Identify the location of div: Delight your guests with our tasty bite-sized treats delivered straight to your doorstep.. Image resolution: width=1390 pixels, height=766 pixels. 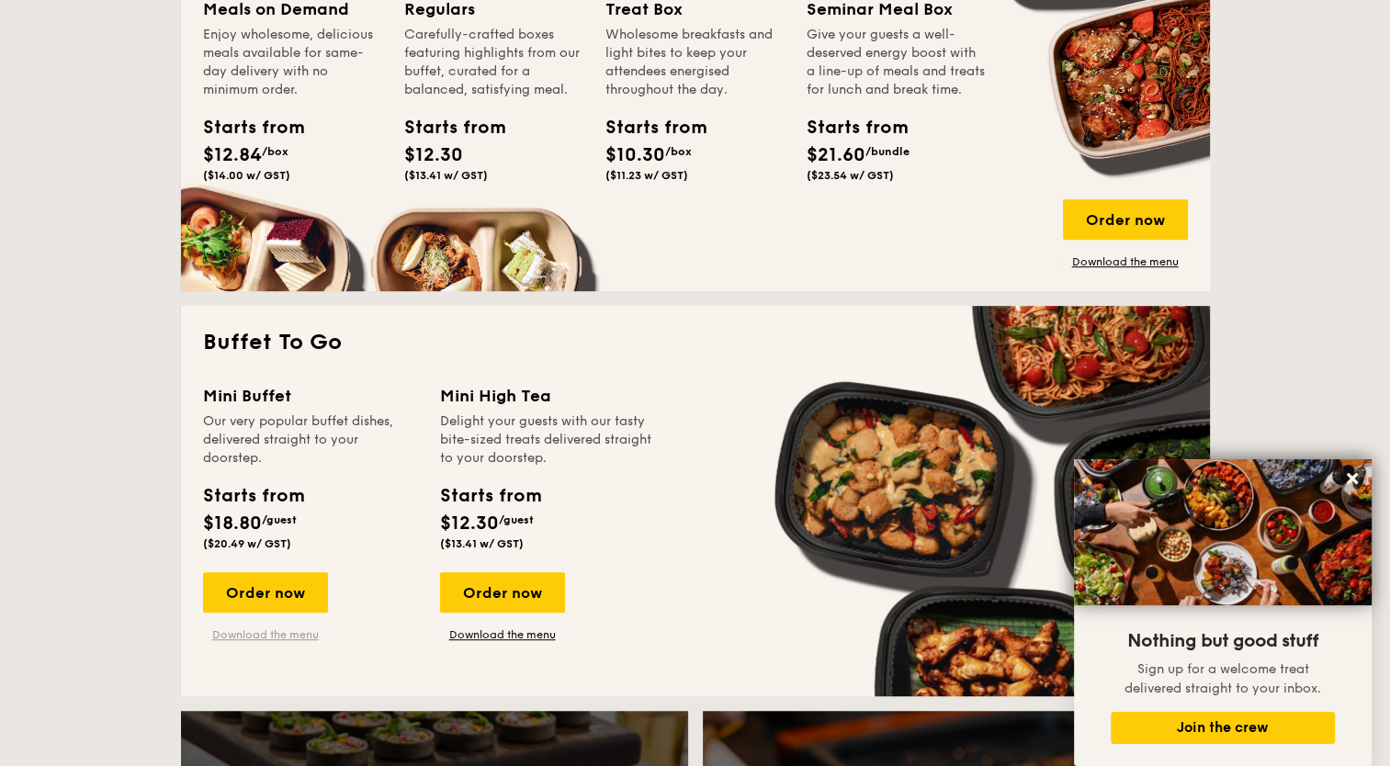
(548, 440).